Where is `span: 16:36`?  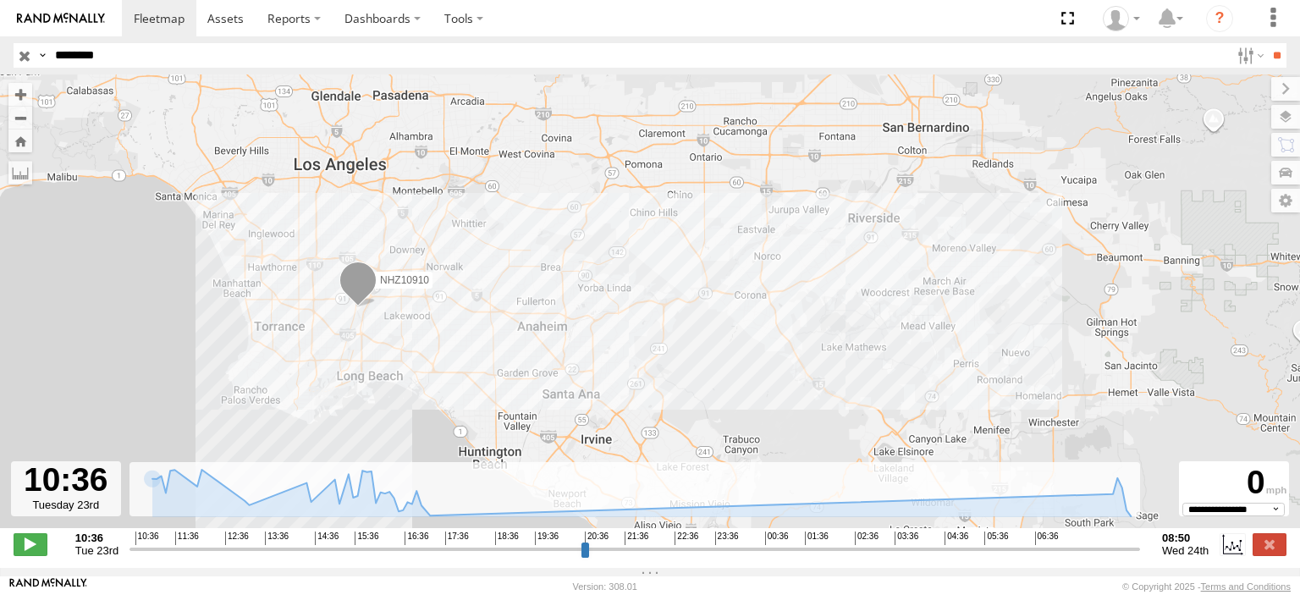 span: 16:36 is located at coordinates (416, 538).